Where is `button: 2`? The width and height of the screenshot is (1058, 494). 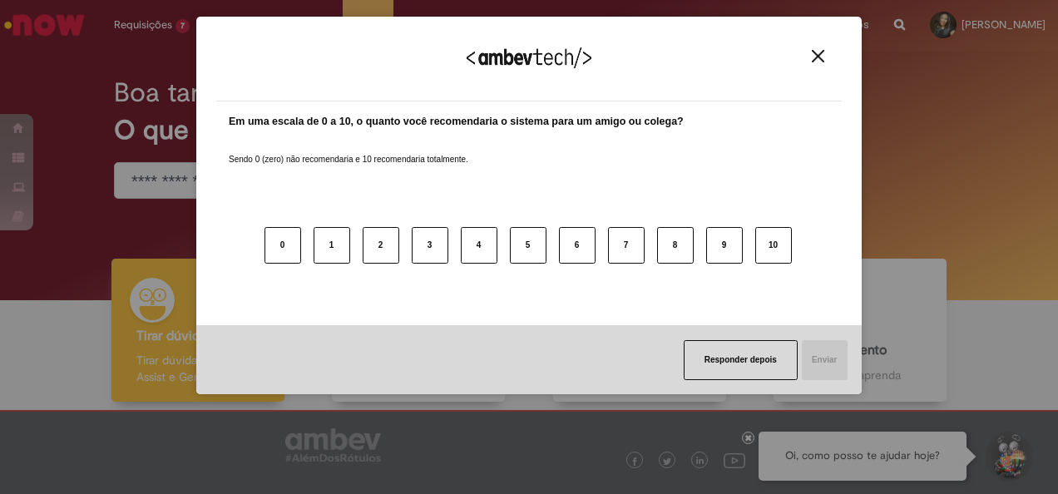
button: 2 is located at coordinates (381, 245).